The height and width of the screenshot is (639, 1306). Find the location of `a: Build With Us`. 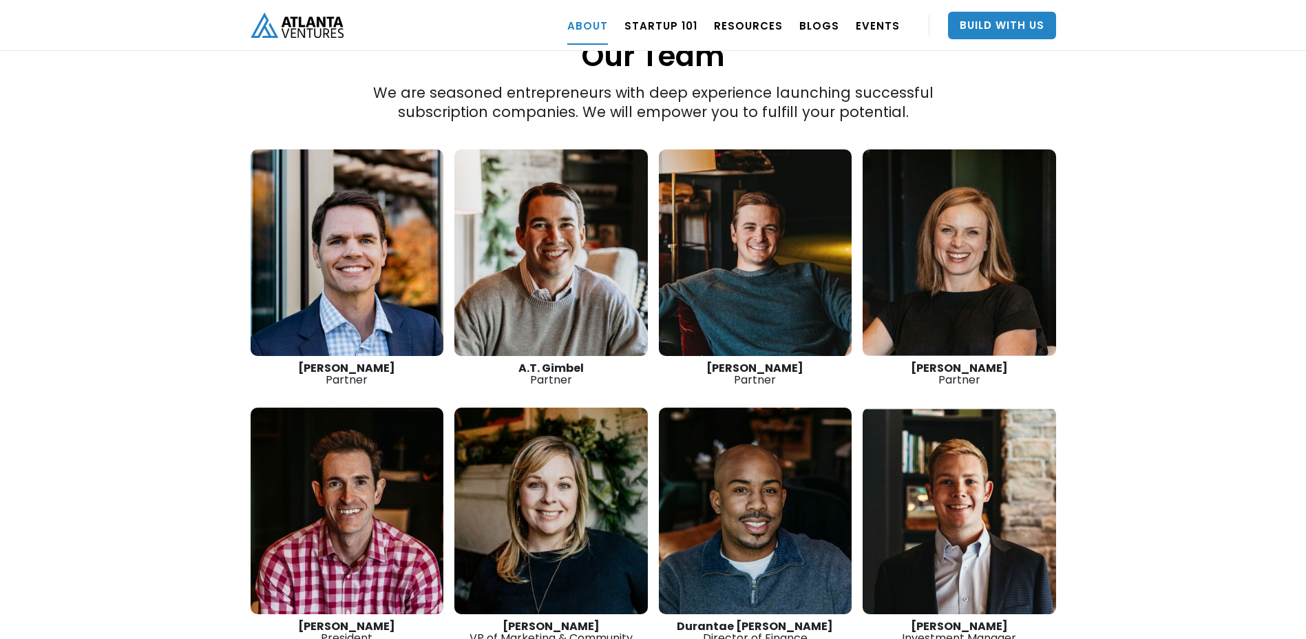

a: Build With Us is located at coordinates (1001, 25).